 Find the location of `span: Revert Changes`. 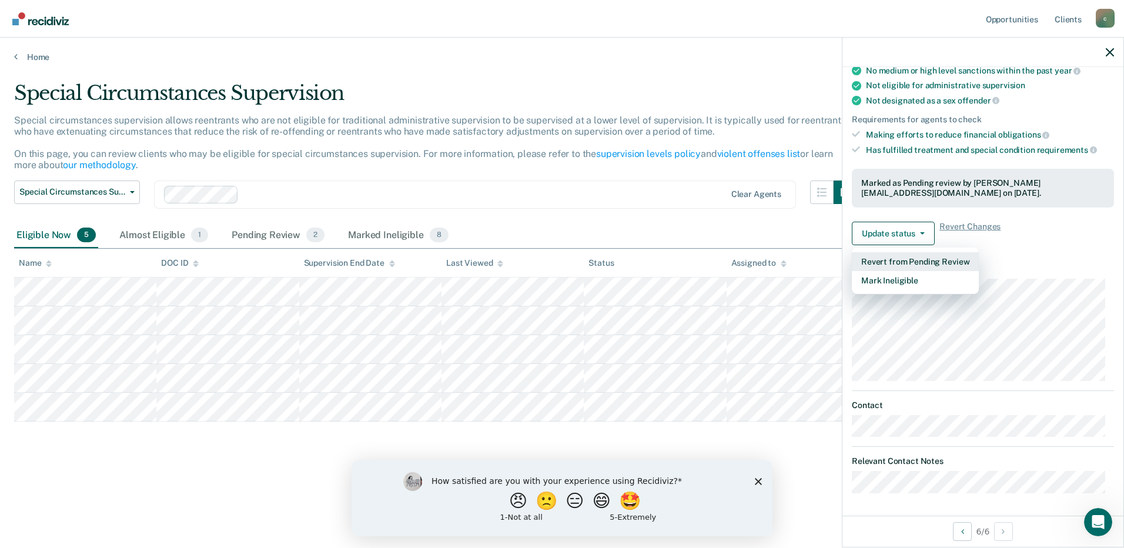

span: Revert Changes is located at coordinates (970, 233).